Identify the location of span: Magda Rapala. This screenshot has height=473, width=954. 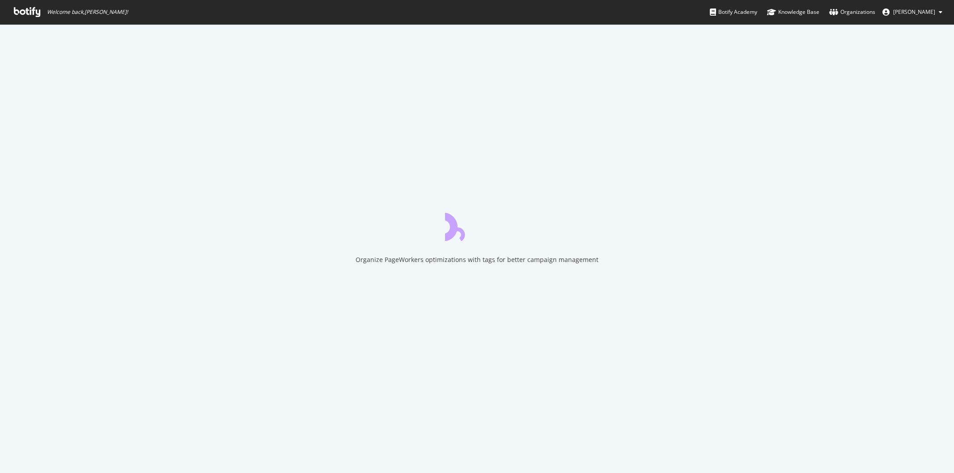
(914, 12).